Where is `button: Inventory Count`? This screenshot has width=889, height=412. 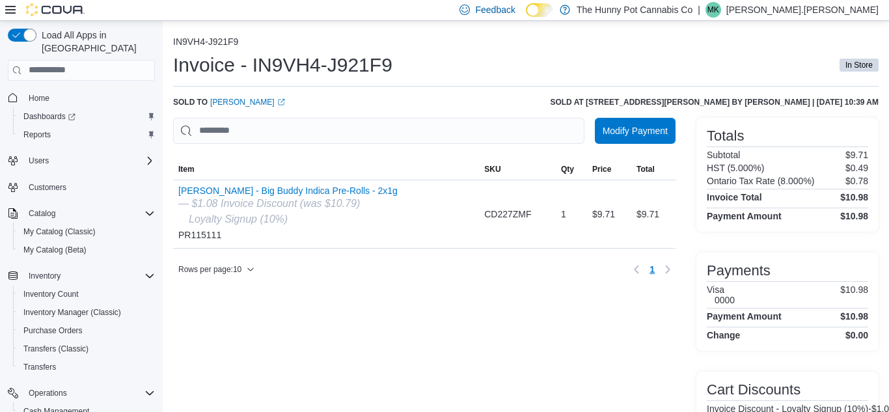
button: Inventory Count is located at coordinates (87, 294).